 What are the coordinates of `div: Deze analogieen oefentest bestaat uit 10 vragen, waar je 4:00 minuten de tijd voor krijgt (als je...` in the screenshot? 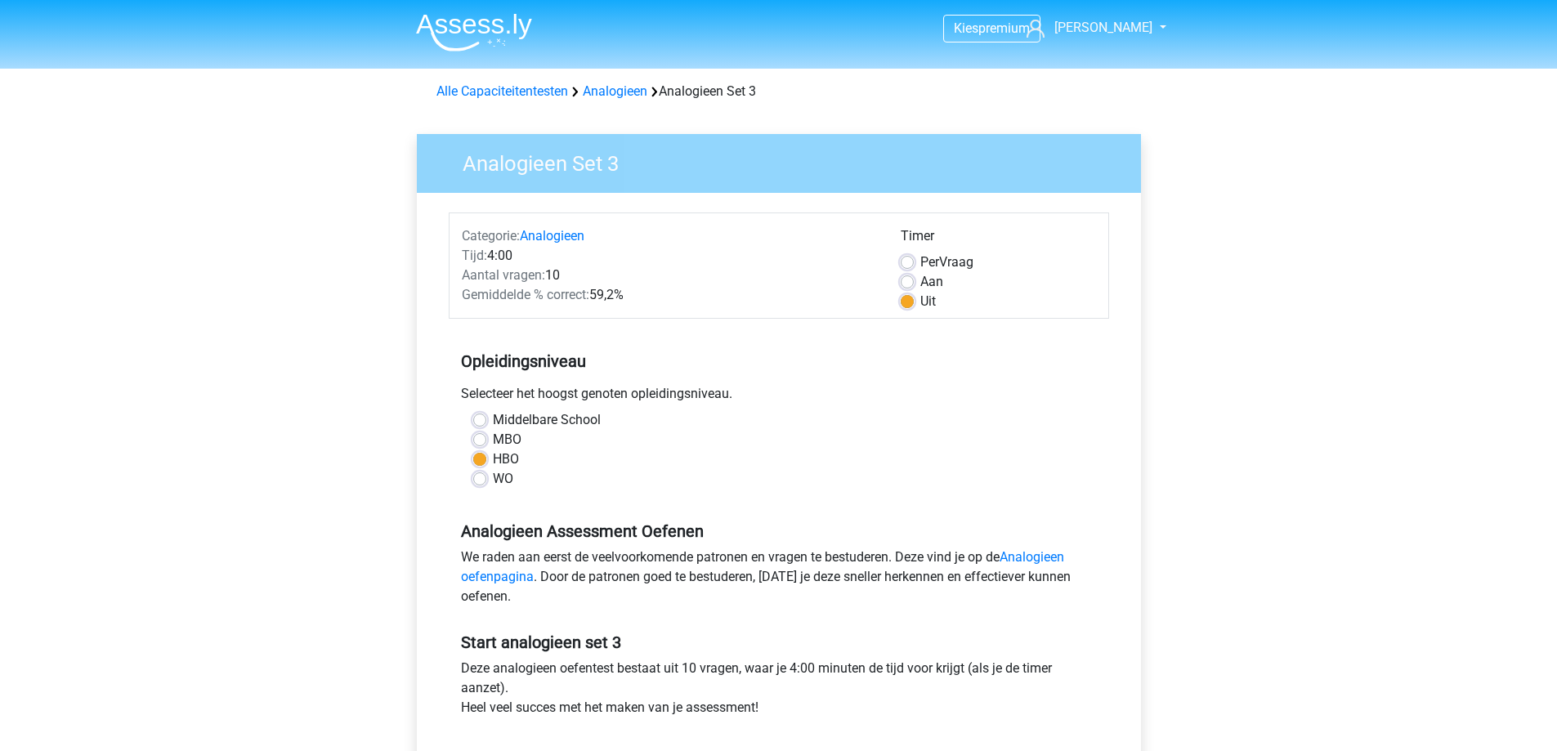 It's located at (779, 692).